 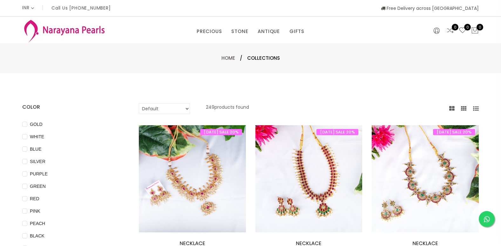 I want to click on button: 0, so click(x=475, y=31).